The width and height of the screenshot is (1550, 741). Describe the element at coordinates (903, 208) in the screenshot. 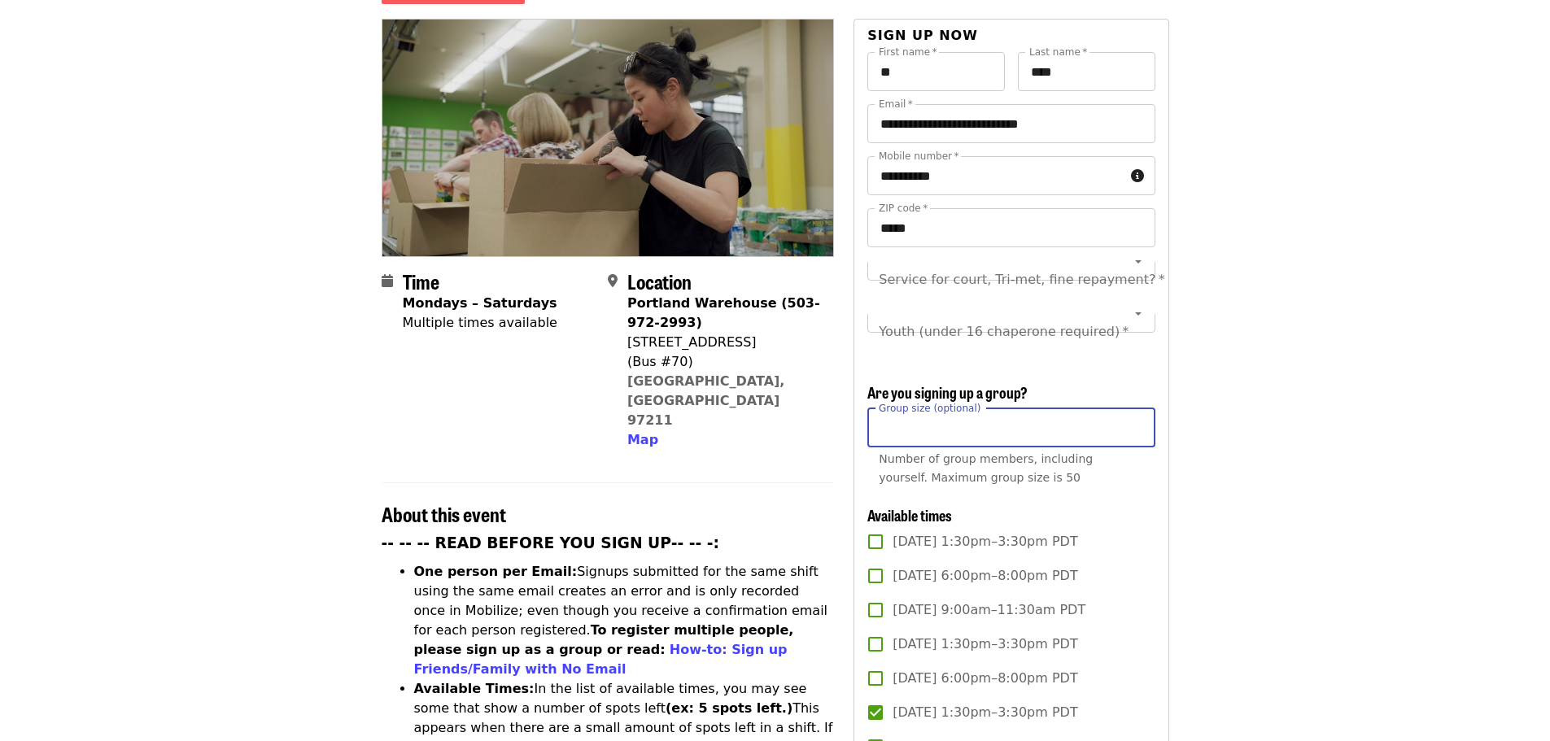

I see `label: ZIP code` at that location.